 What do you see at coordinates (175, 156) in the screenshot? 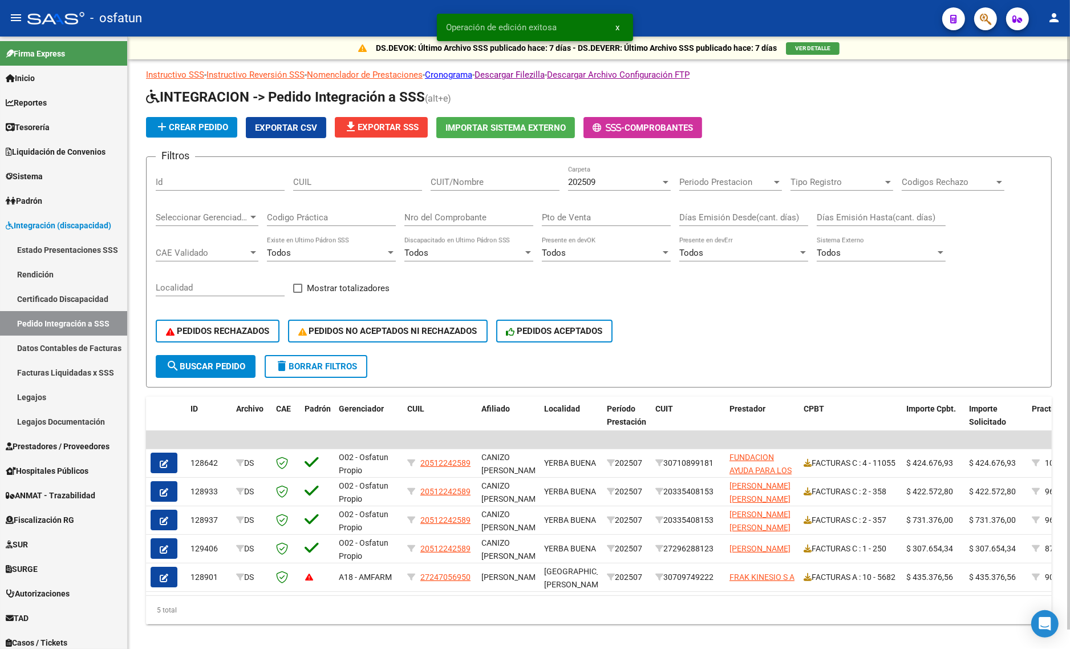
I see `h3: Filtros` at bounding box center [175, 156].